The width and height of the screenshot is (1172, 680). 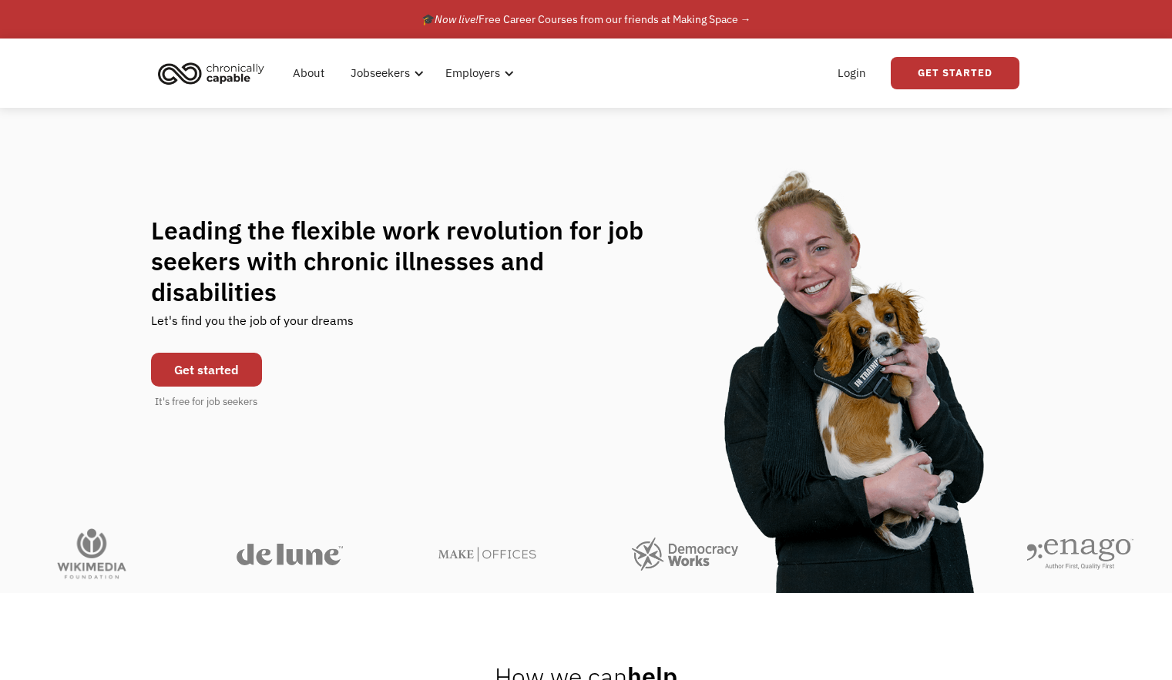 I want to click on em: Now live!, so click(x=456, y=19).